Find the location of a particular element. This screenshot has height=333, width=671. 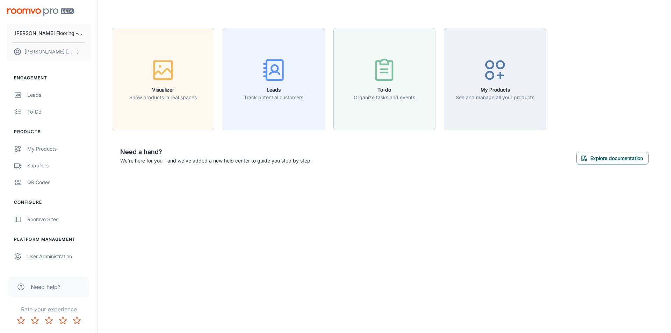

img: Roomvo PRO Beta is located at coordinates (40, 12).